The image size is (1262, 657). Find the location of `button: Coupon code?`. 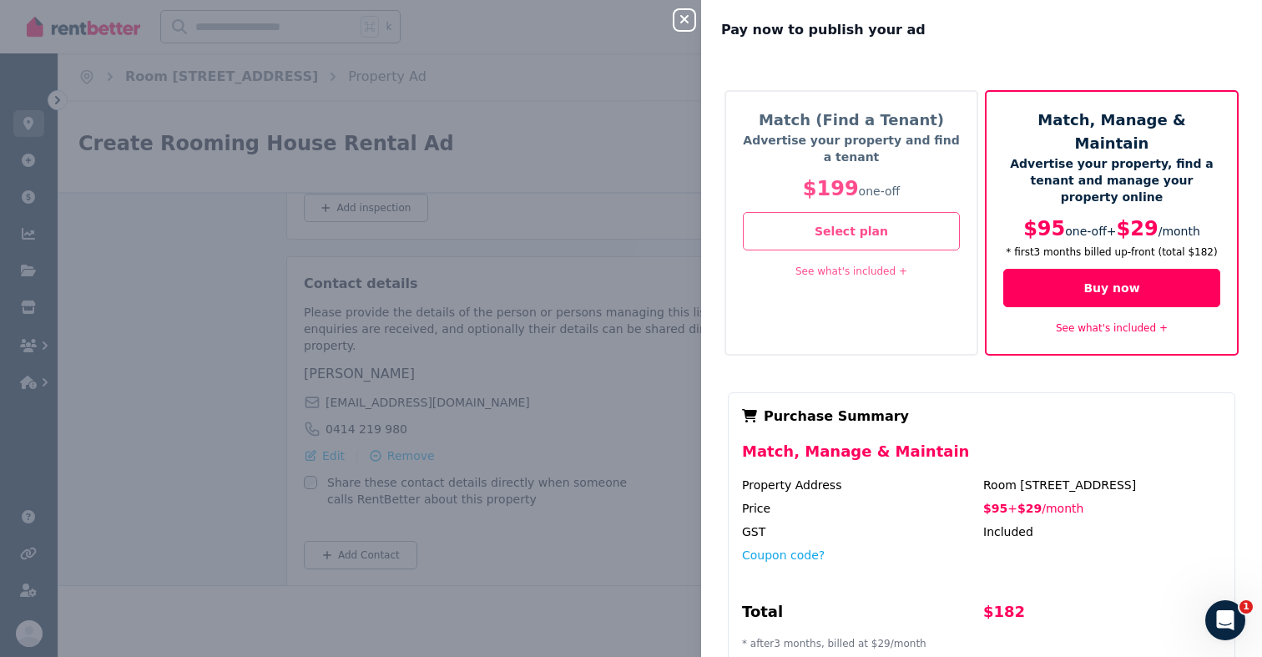

button: Coupon code? is located at coordinates (783, 555).